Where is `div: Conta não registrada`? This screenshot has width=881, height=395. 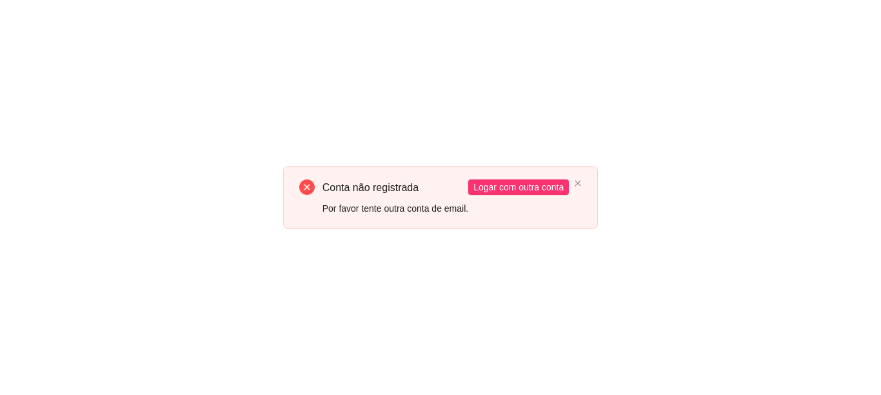 div: Conta não registrada is located at coordinates (396, 187).